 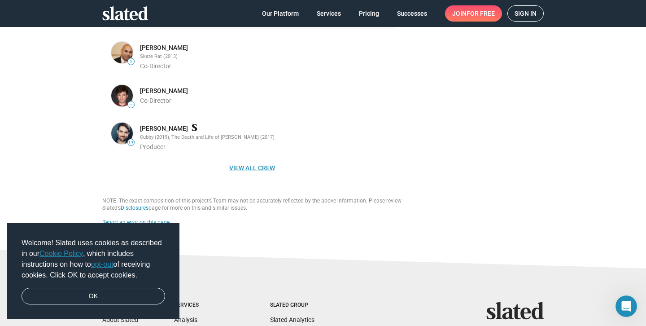 I want to click on img: Michael Galat, so click(x=122, y=96).